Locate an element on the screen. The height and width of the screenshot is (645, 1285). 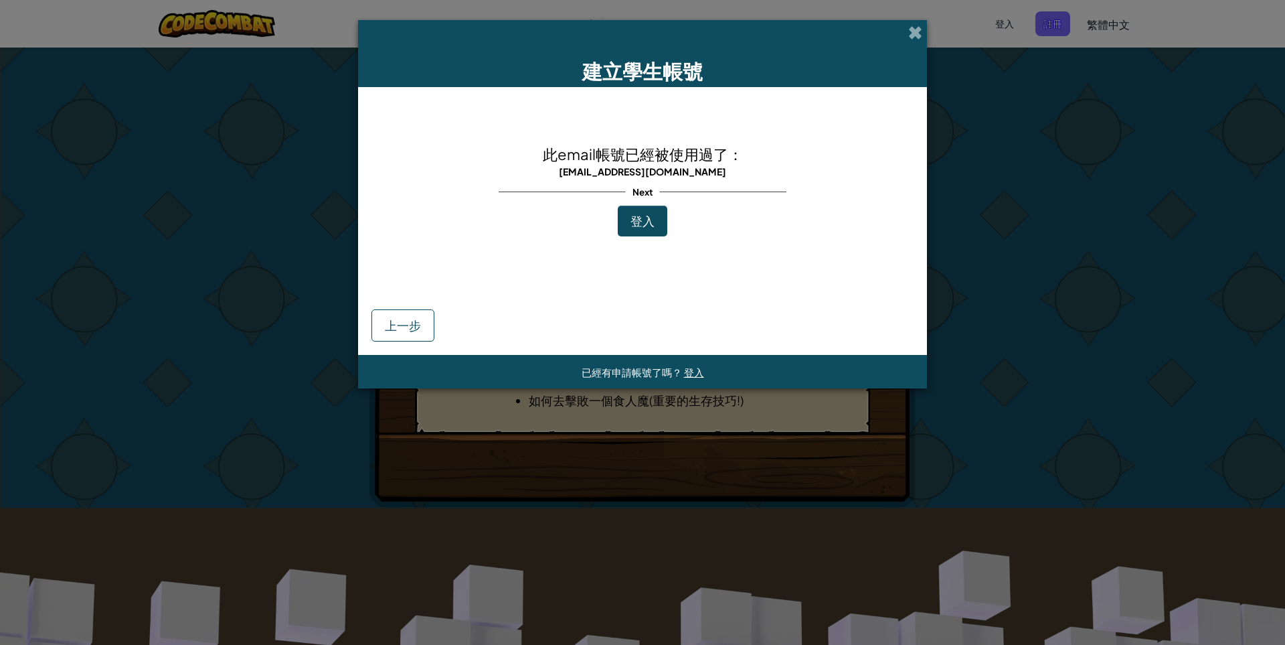
span: 此email帳號已經被使用過了： is located at coordinates (643, 154).